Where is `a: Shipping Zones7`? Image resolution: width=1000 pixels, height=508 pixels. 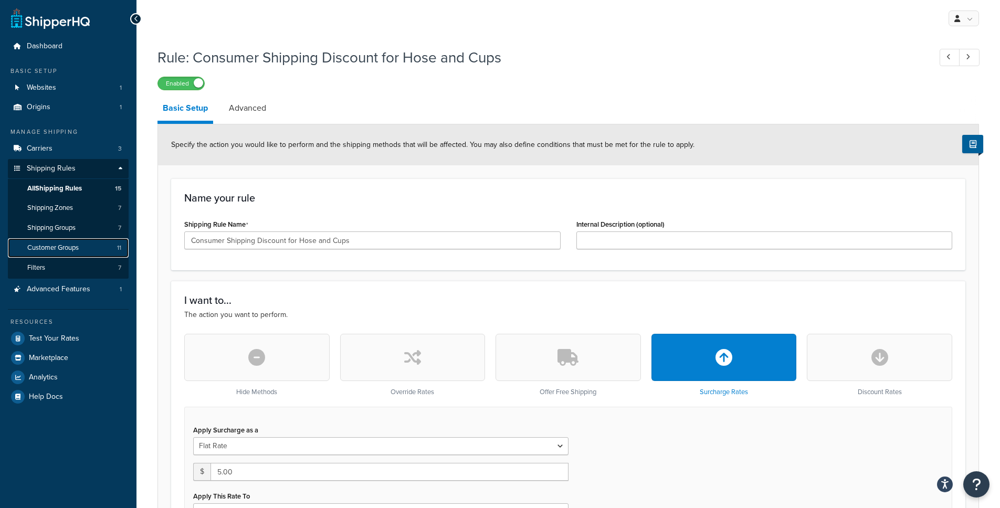 a: Shipping Zones7 is located at coordinates (68, 208).